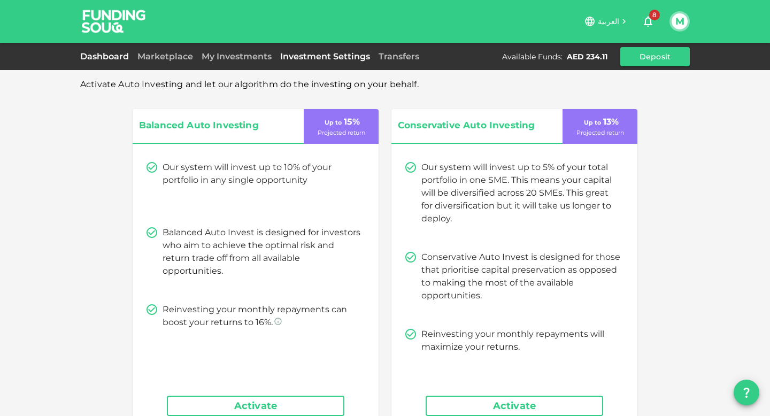 The width and height of the screenshot is (770, 416). Describe the element at coordinates (262, 174) in the screenshot. I see `p: Our system will invest up to 10% of your portfolio in any single opportunity` at that location.